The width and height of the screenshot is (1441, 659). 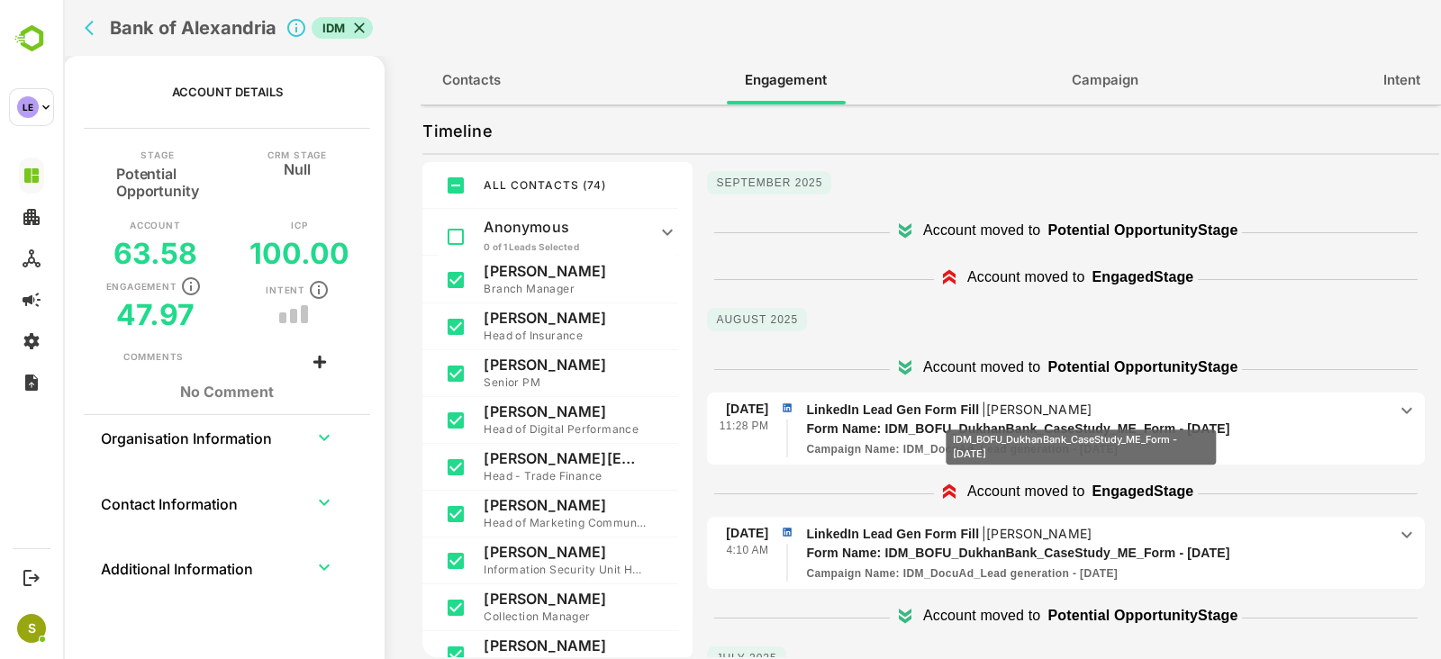 I want to click on p: Collection Manager, so click(x=502, y=617).